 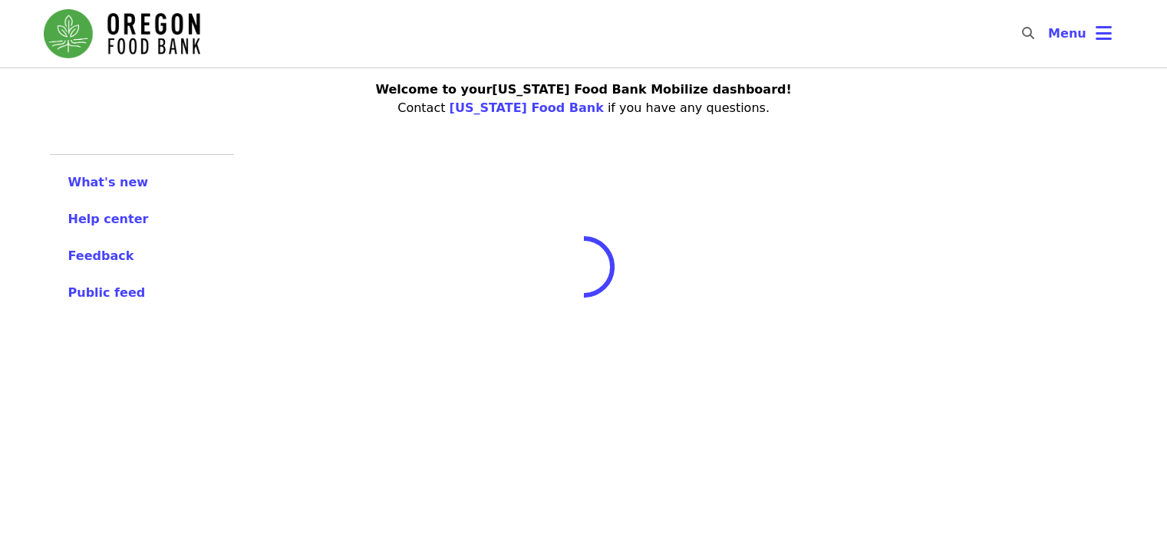 What do you see at coordinates (1028, 33) in the screenshot?
I see `i: search icon` at bounding box center [1028, 33].